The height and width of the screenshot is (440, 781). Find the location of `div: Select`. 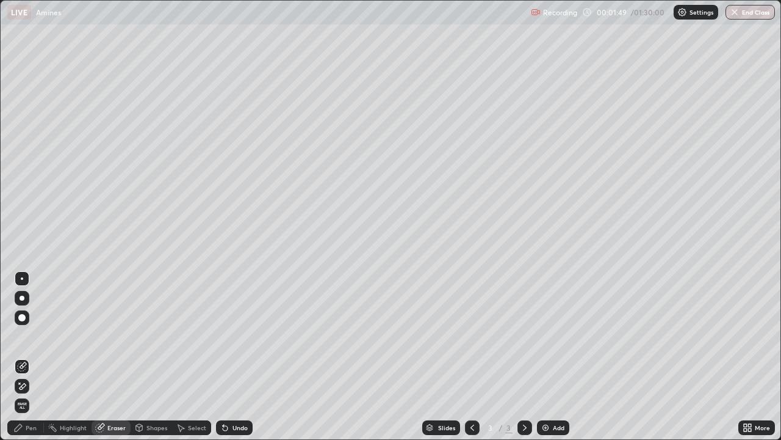

div: Select is located at coordinates (197, 427).